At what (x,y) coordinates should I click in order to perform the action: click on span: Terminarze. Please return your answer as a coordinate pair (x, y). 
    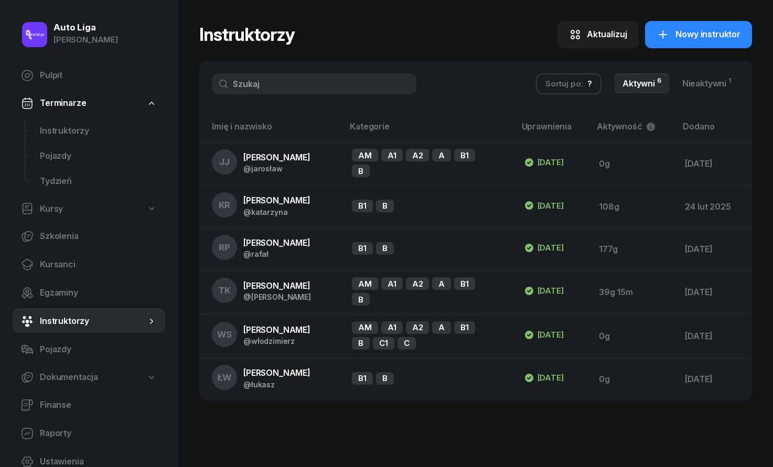
    Looking at the image, I should click on (63, 103).